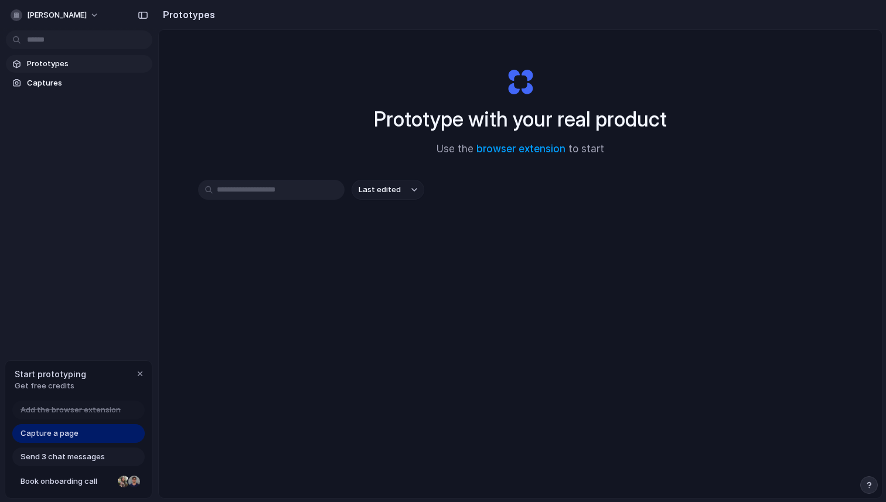  I want to click on span: Capture a page, so click(49, 434).